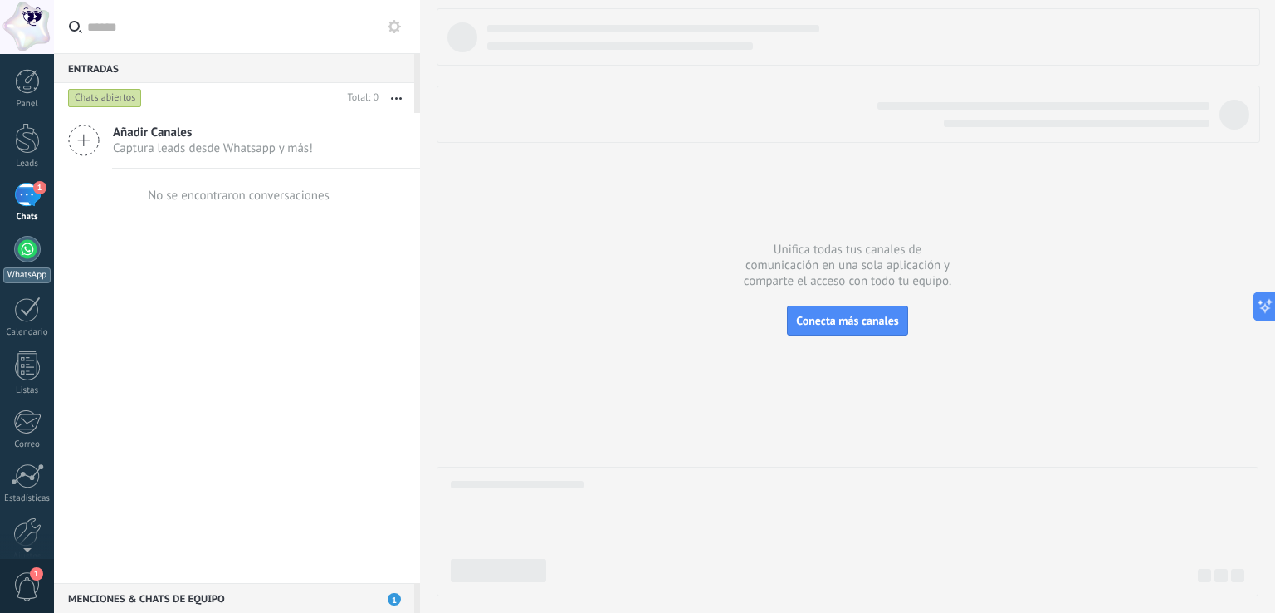  What do you see at coordinates (27, 104) in the screenshot?
I see `div: Panel` at bounding box center [27, 104].